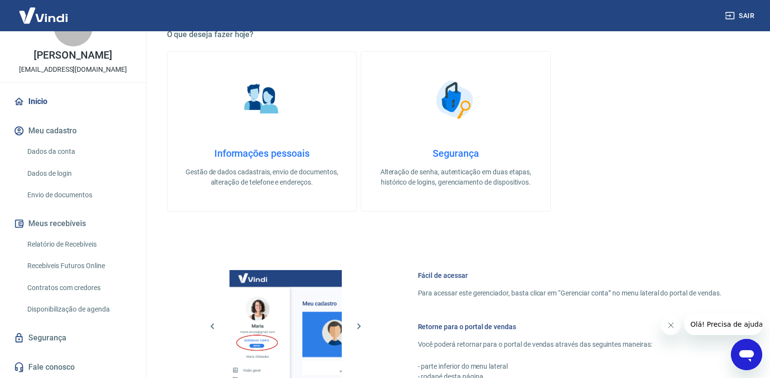 The height and width of the screenshot is (378, 770). What do you see at coordinates (456, 177) in the screenshot?
I see `p: Alteração de senha, autenticação em duas etapas, histórico de logins, gerenciamento de dispositivos.` at bounding box center [456, 177].